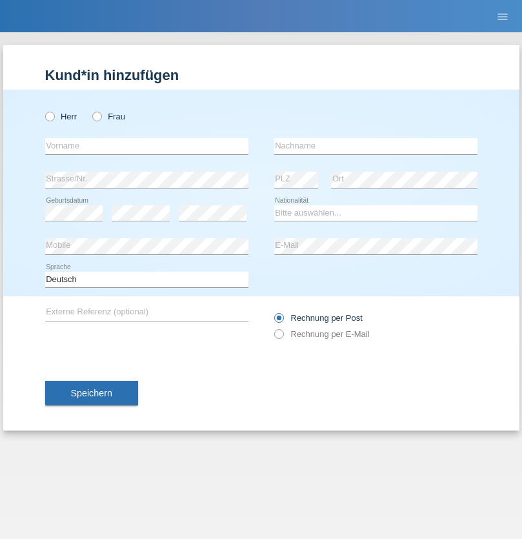 The image size is (522, 539). What do you see at coordinates (278, 337) in the screenshot?
I see `input: Rechnung per E-Mail` at bounding box center [278, 337].